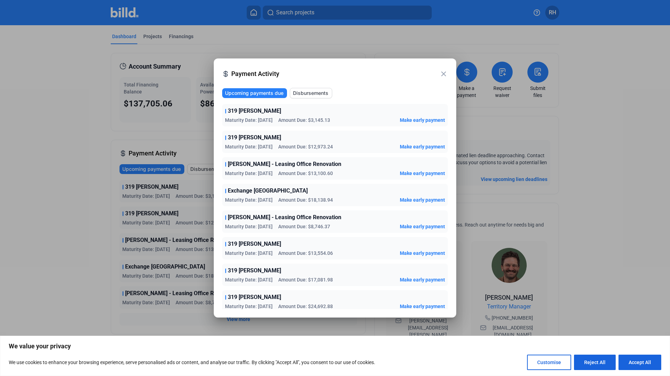 This screenshot has width=670, height=376. What do you see at coordinates (335, 347) in the screenshot?
I see `p: We value your privacy` at bounding box center [335, 347].